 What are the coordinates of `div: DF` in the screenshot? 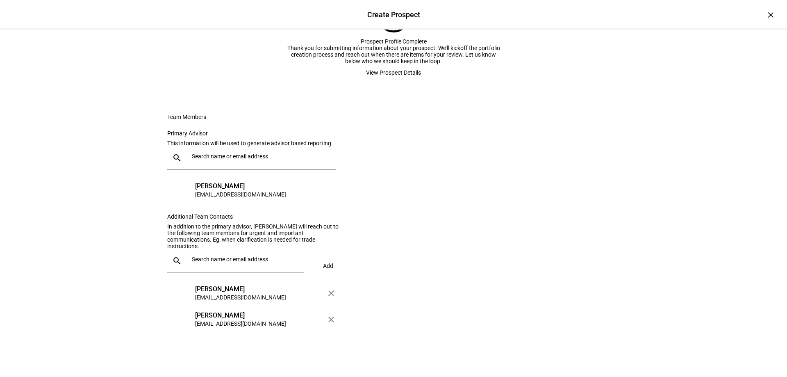 It's located at (180, 293).